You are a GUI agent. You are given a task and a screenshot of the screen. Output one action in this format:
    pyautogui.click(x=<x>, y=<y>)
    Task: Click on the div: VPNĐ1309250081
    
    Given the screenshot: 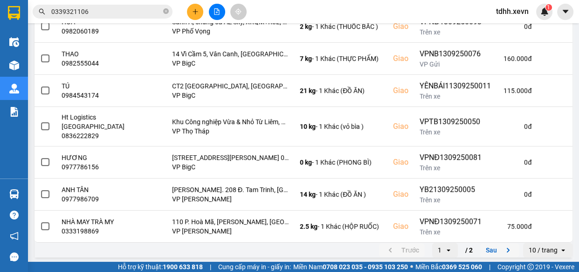 What is the action you would take?
    pyautogui.click(x=455, y=158)
    